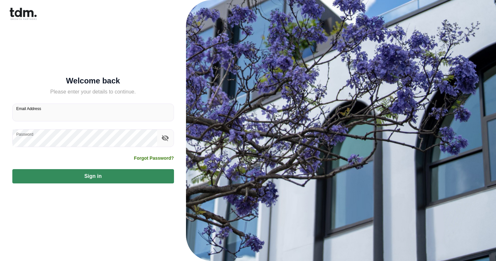 The width and height of the screenshot is (496, 261). What do you see at coordinates (165, 138) in the screenshot?
I see `button: toggle password visibility` at bounding box center [165, 138].